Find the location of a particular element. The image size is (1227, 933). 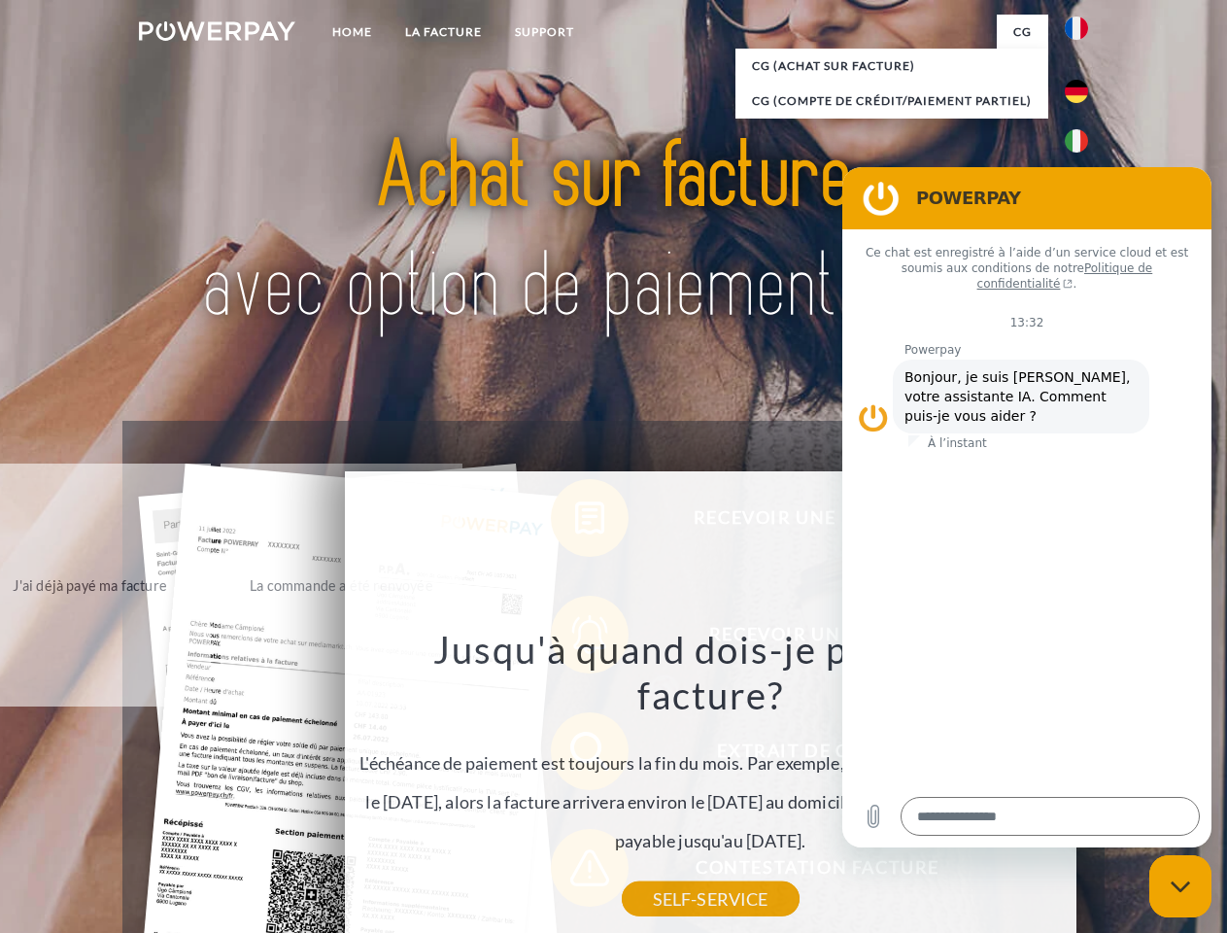

div: La commande a été renvoyée is located at coordinates (341, 584).